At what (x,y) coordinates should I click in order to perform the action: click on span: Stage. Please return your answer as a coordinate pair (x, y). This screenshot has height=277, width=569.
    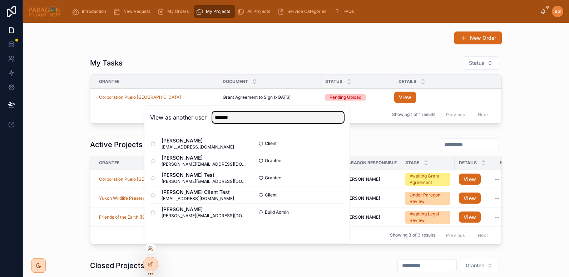
    Looking at the image, I should click on (412, 163).